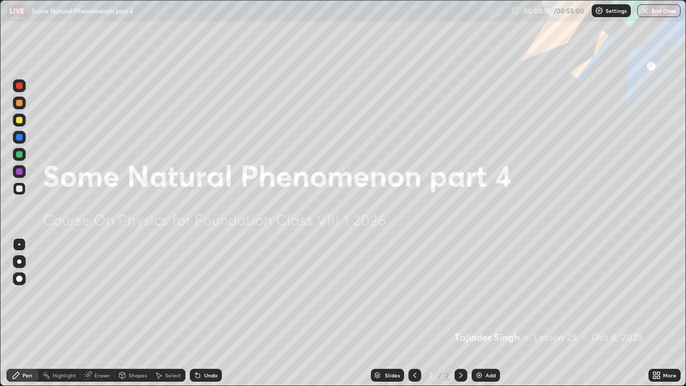 The height and width of the screenshot is (386, 686). What do you see at coordinates (138, 375) in the screenshot?
I see `div: Shapes` at bounding box center [138, 375].